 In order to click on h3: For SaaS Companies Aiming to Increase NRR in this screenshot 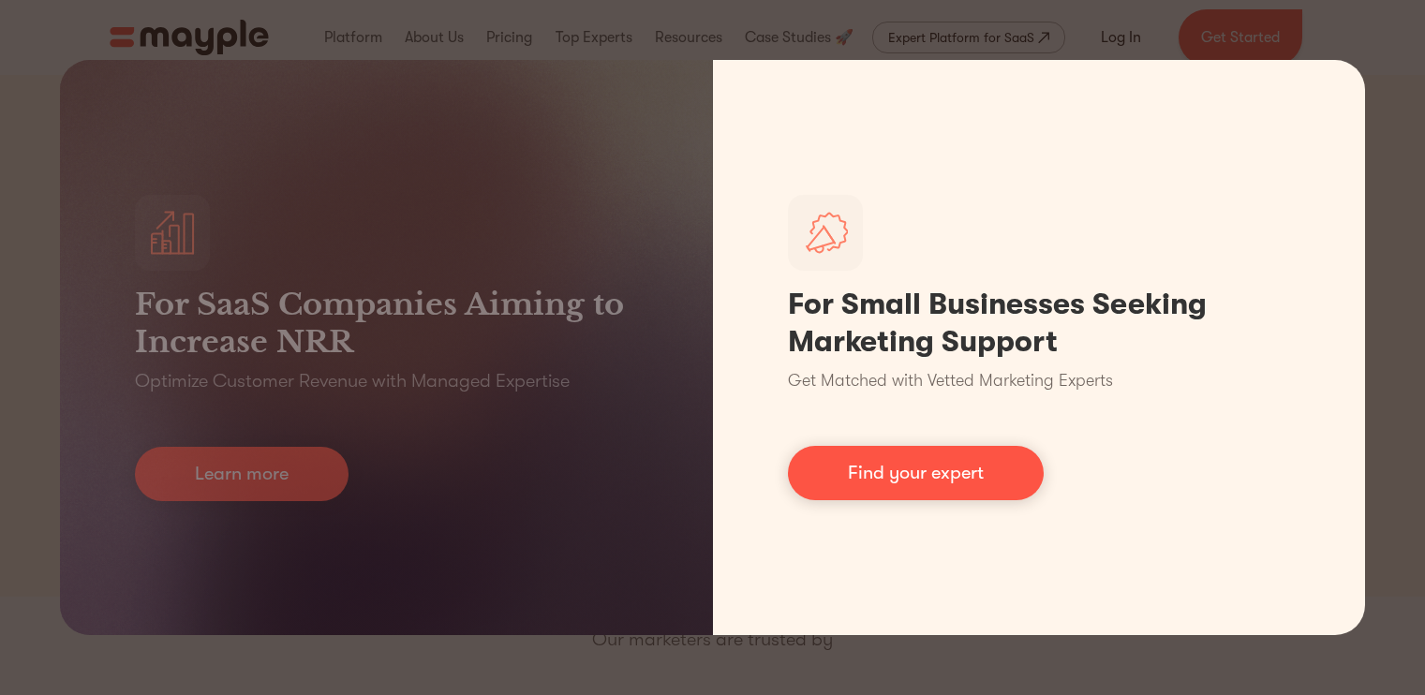, I will do `click(386, 323)`.